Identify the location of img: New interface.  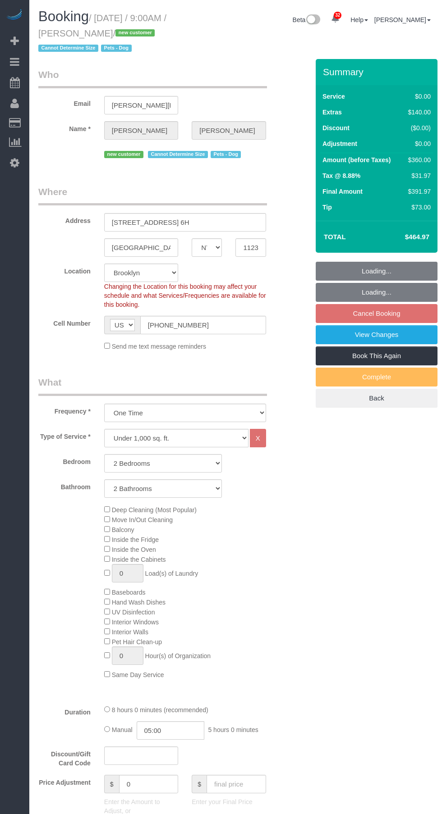
(312, 20).